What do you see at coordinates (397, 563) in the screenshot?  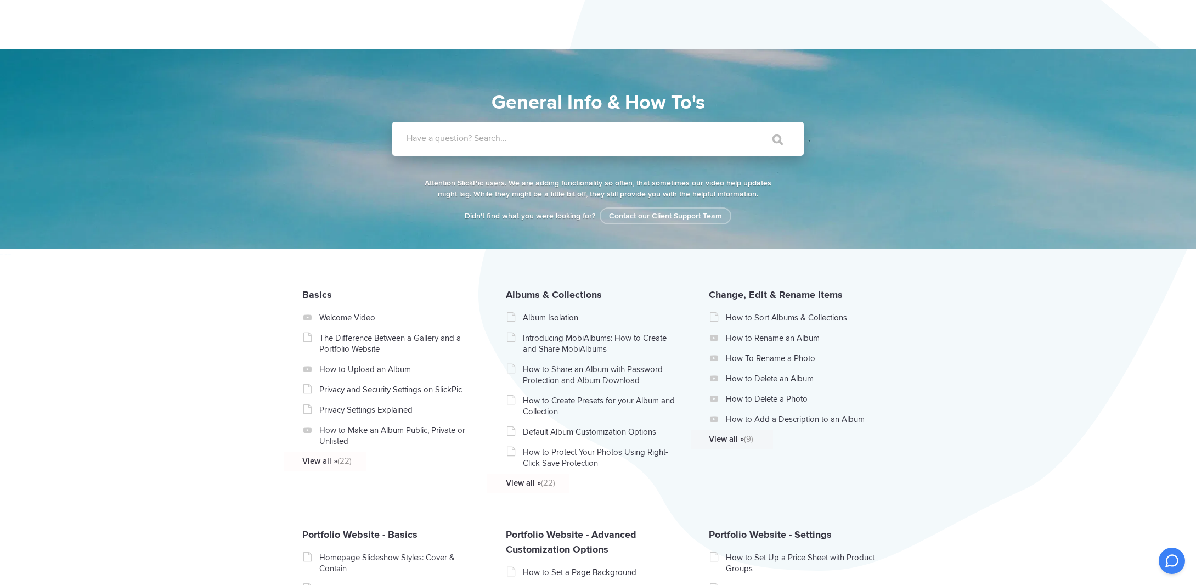 I see `a: Homepage Slideshow Styles: Cover & Contain` at bounding box center [397, 563].